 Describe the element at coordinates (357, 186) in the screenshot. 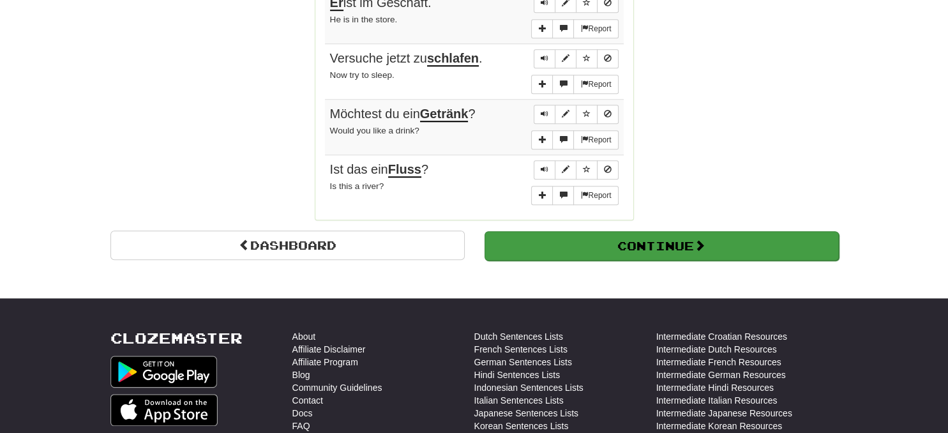

I see `small: Is this a river?` at that location.